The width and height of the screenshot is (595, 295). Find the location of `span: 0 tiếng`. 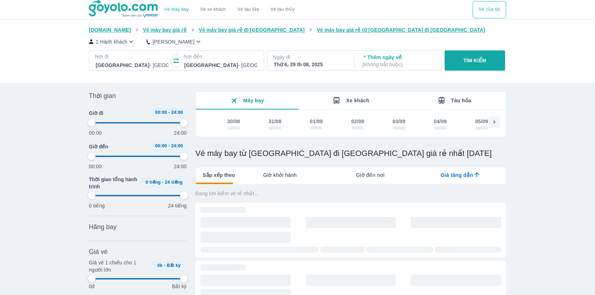

span: 0 tiếng is located at coordinates (153, 182).